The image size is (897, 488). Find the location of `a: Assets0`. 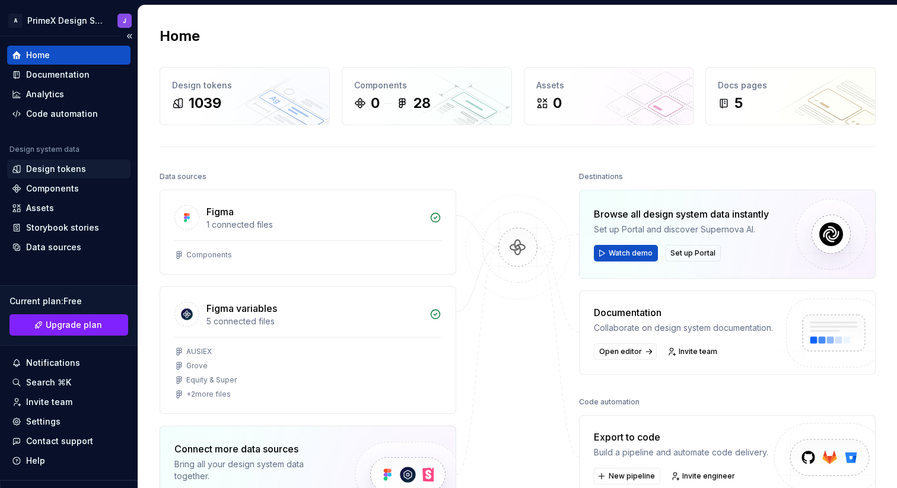

a: Assets0 is located at coordinates (609, 96).